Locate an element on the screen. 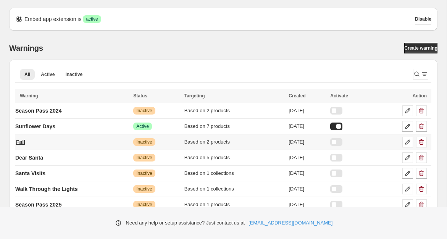  h2: Warnings is located at coordinates (26, 48).